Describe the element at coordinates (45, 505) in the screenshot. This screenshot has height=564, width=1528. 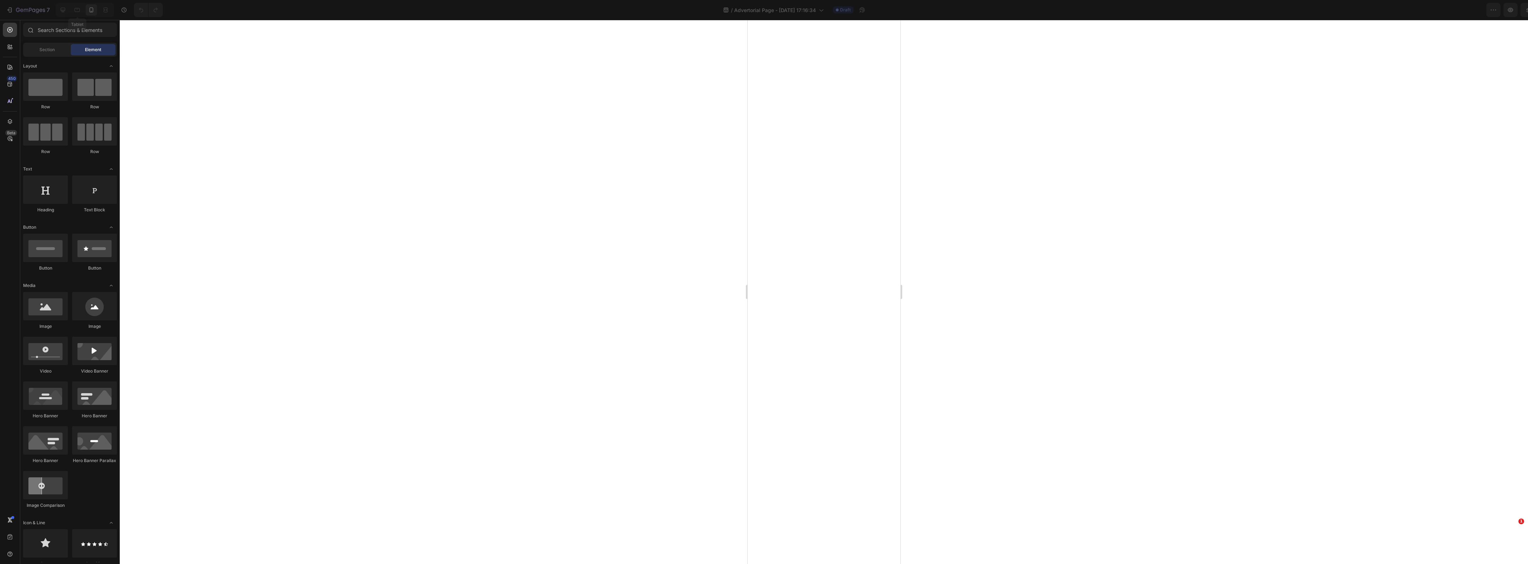
I see `div: Image Comparison` at that location.